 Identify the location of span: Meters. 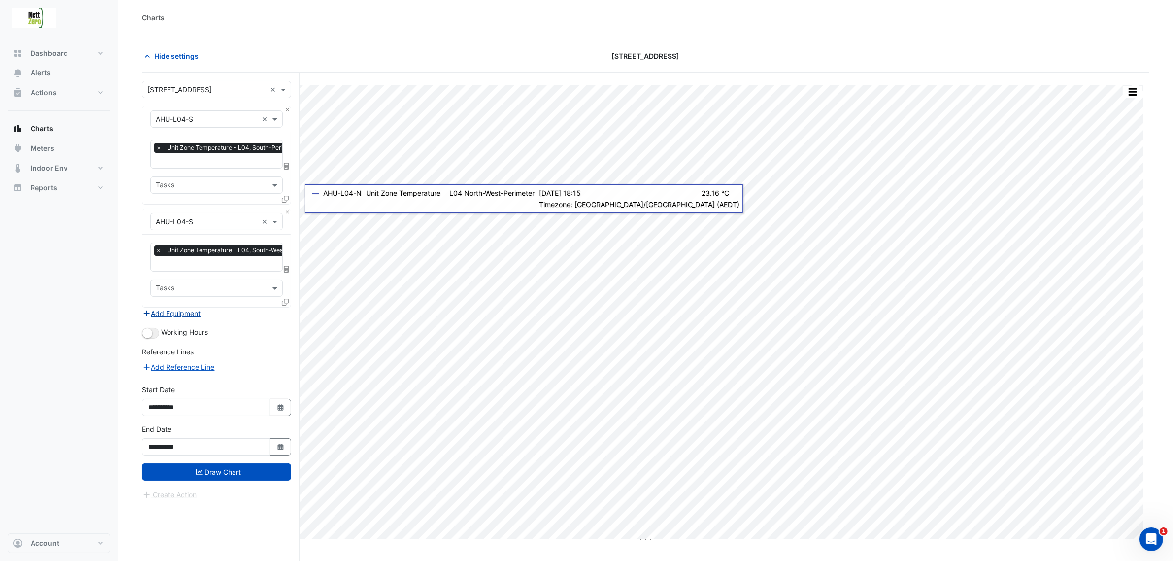
(42, 148).